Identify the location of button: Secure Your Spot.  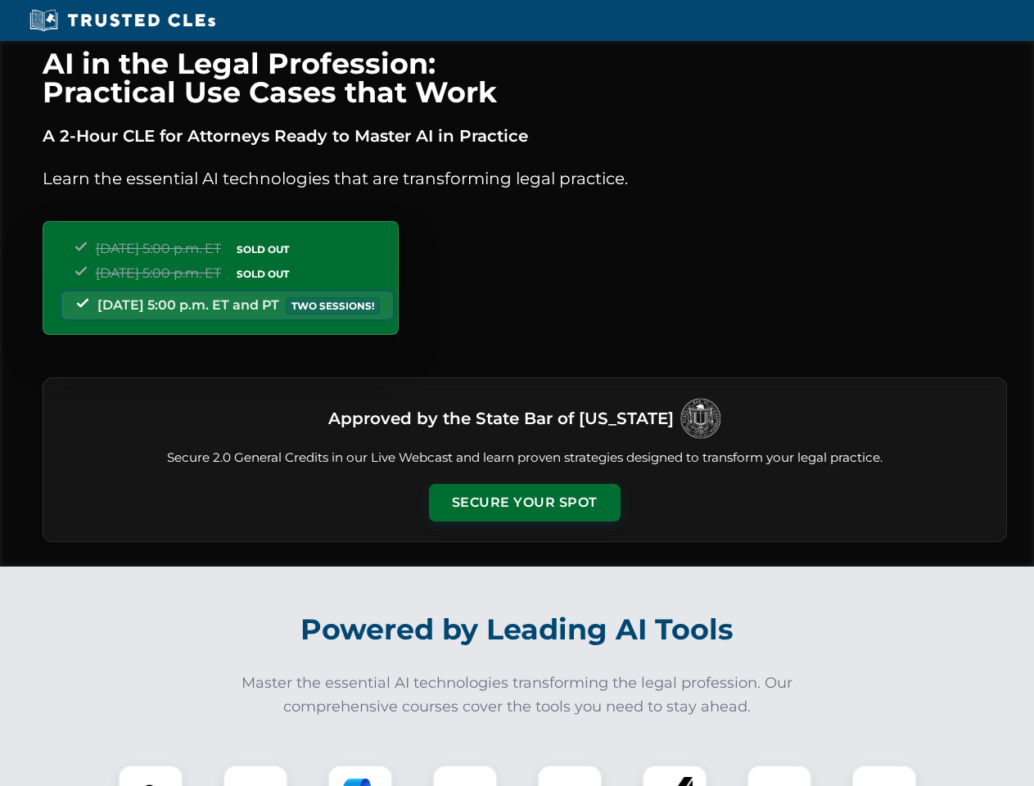
(525, 502).